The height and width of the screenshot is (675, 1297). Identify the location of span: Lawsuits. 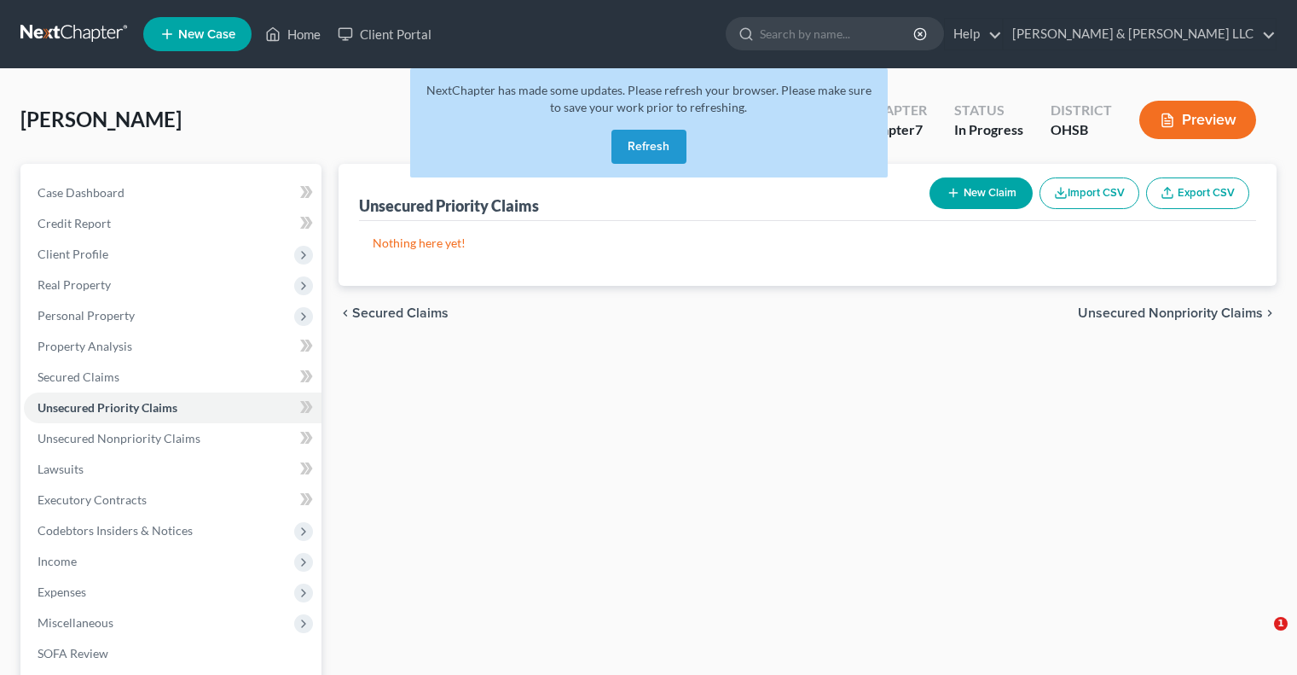
(61, 468).